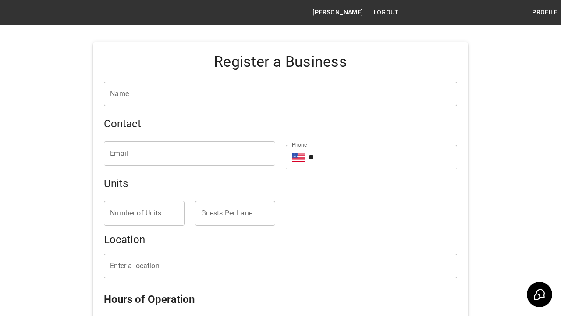 This screenshot has height=316, width=561. Describe the element at coordinates (280, 62) in the screenshot. I see `h4: Register a Business` at that location.